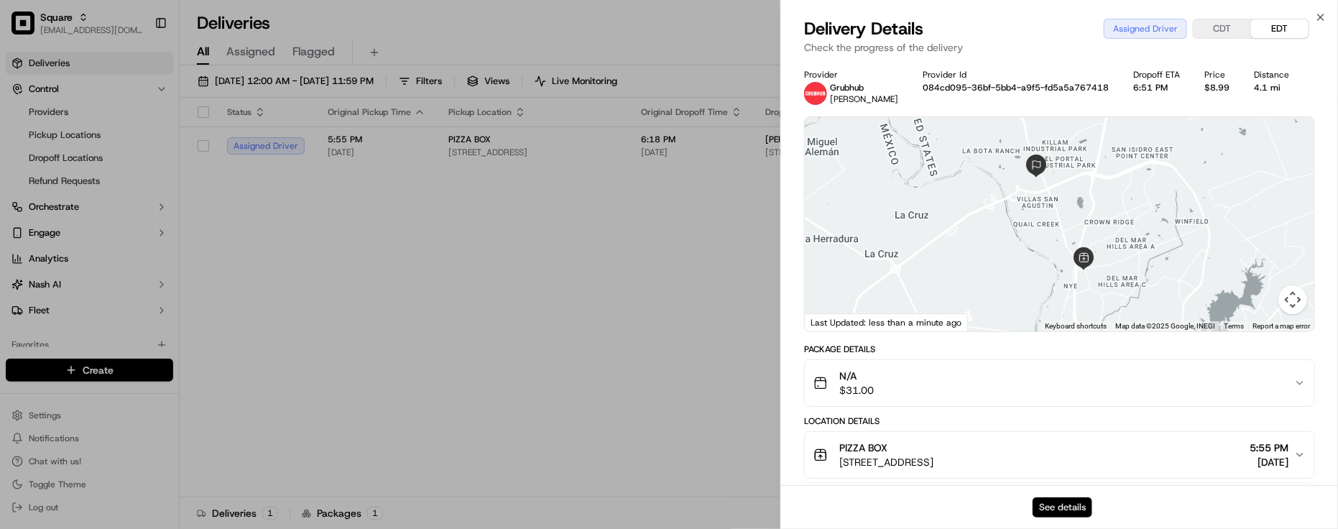 This screenshot has width=1338, height=529. I want to click on div: We're available if you need us!, so click(115, 157).